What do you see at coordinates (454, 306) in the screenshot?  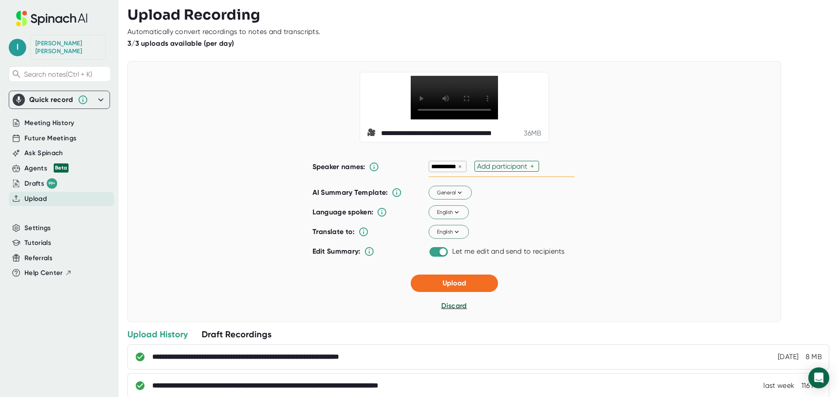 I see `button: Discard` at bounding box center [454, 306].